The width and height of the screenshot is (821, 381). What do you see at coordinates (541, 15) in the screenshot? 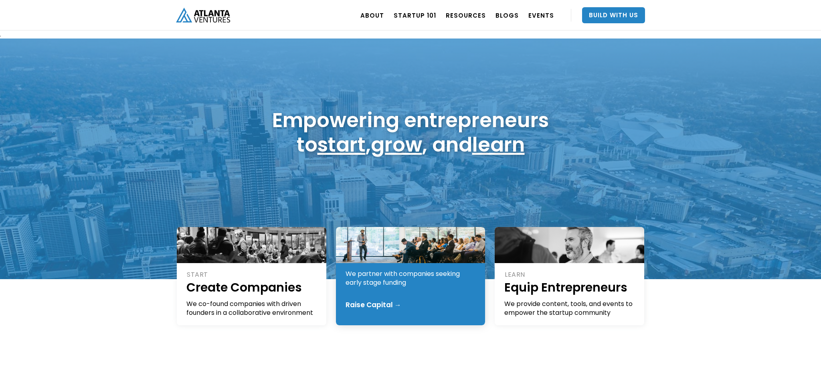
I see `a: EVENTS` at bounding box center [541, 15].